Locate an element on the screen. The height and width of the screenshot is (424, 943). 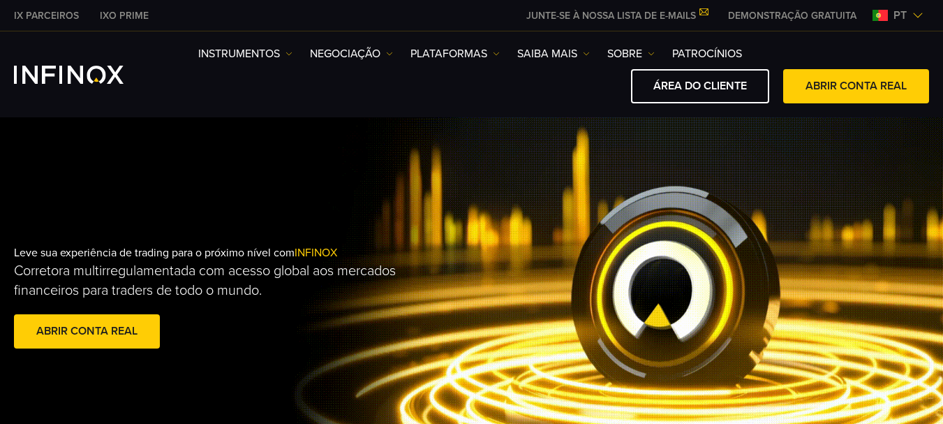
a: INFINOX MENU is located at coordinates (793, 15).